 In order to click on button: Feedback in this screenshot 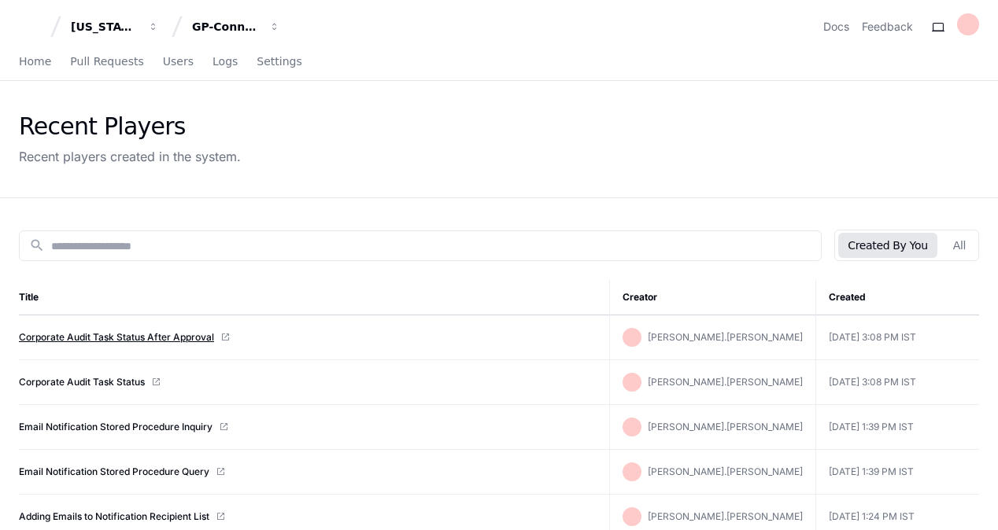, I will do `click(887, 27)`.